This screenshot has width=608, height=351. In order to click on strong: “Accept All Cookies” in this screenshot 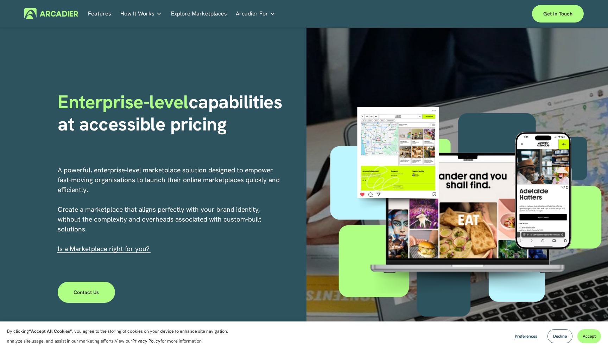, I will do `click(50, 331)`.